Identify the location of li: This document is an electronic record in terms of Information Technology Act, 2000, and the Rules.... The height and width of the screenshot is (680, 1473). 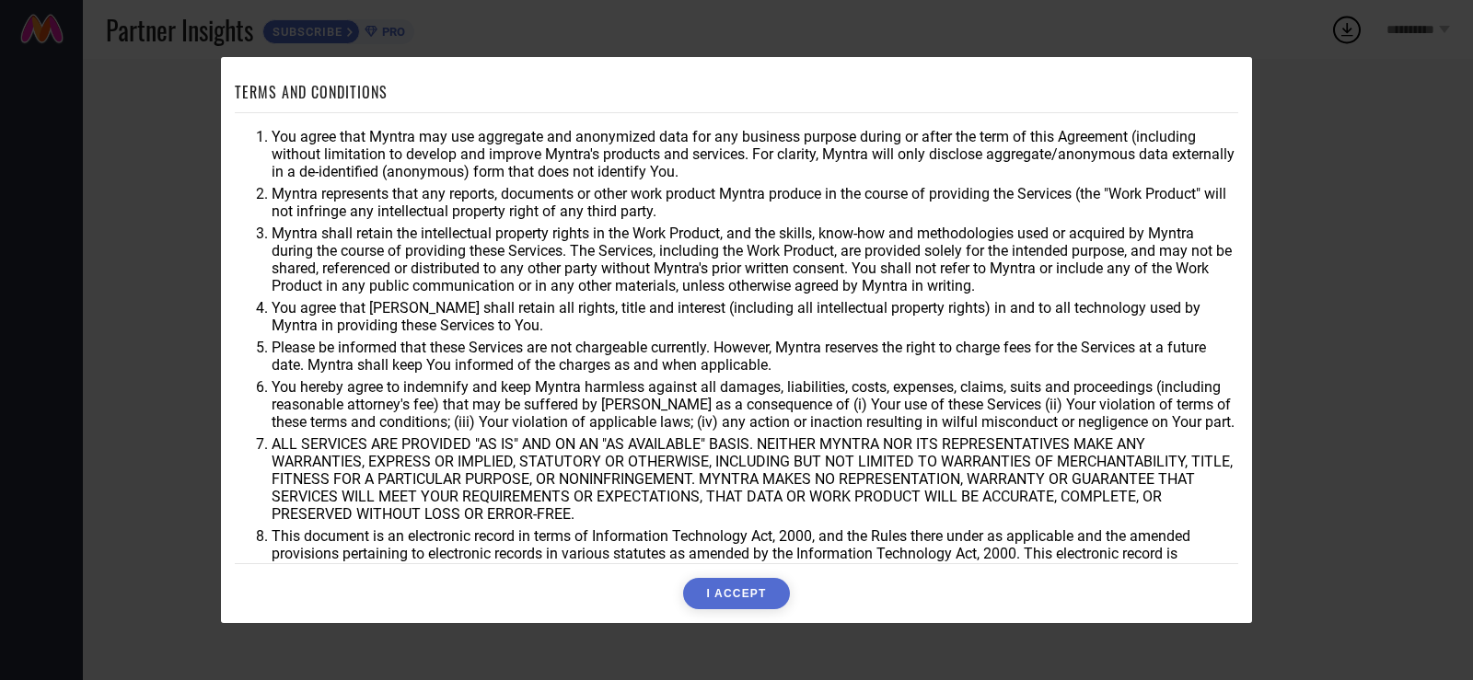
(755, 553).